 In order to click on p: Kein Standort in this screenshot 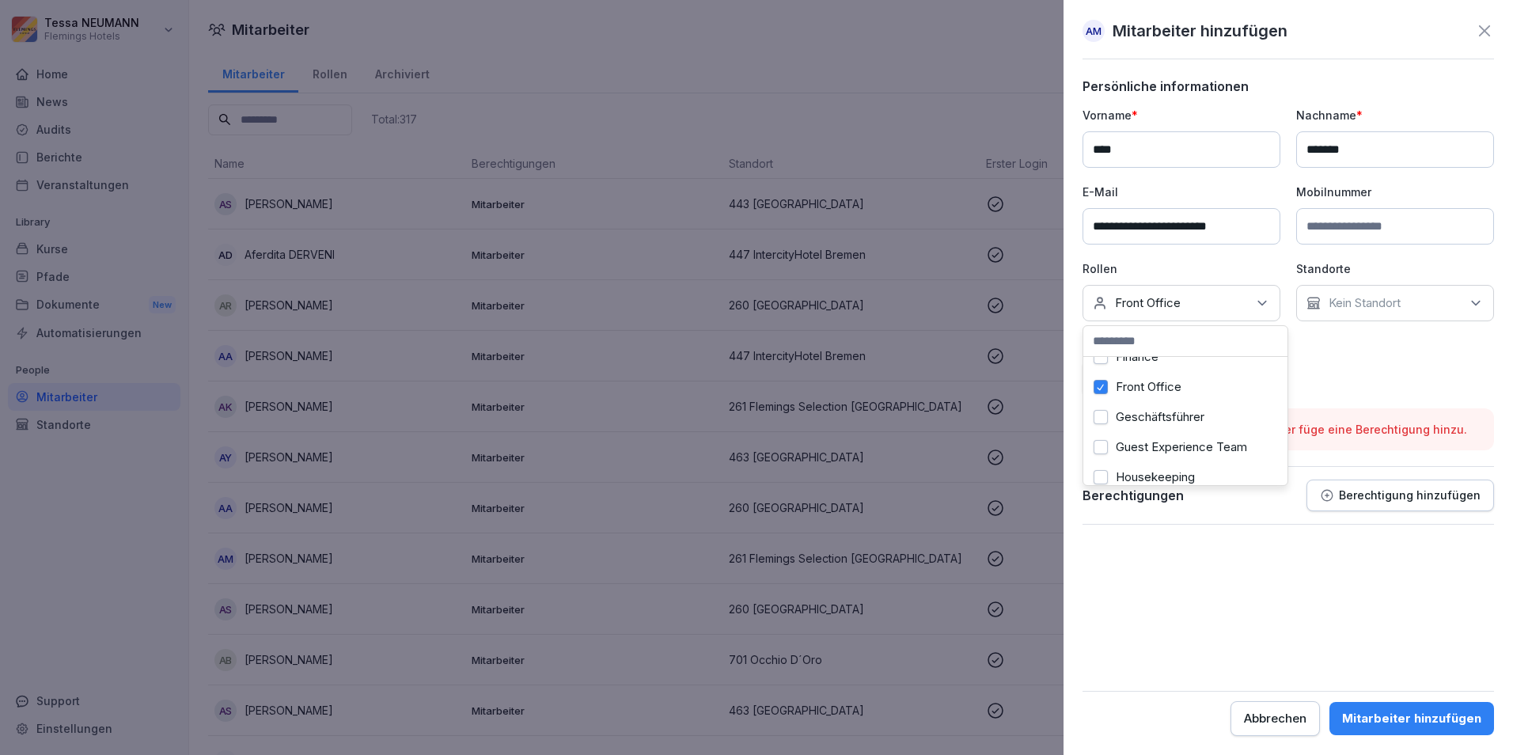, I will do `click(1365, 303)`.